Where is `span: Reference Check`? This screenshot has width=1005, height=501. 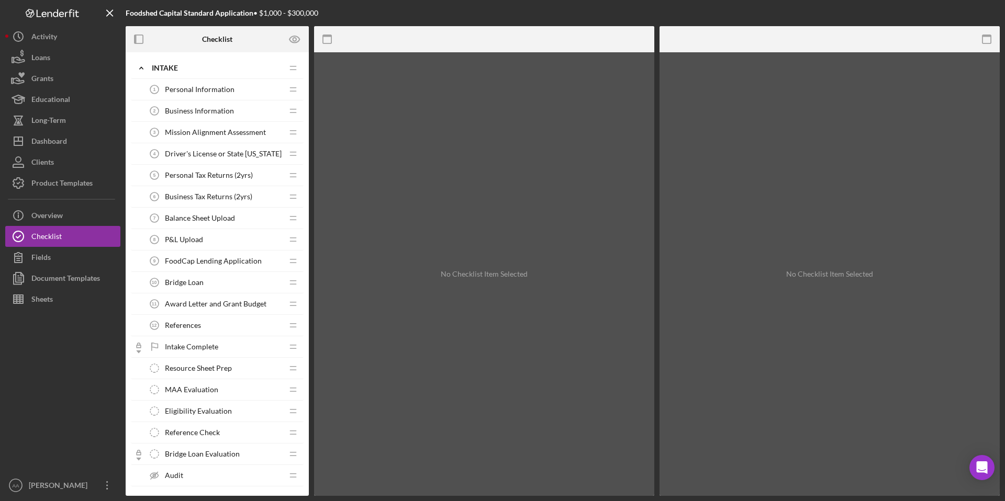
span: Reference Check is located at coordinates (192, 433).